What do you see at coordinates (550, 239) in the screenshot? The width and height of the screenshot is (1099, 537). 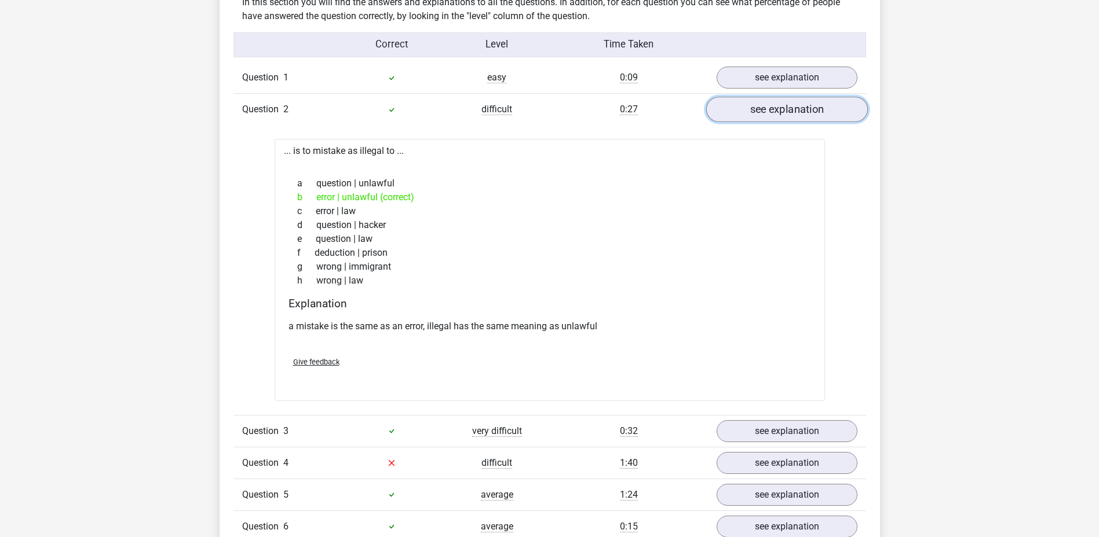 I see `div: question | law` at bounding box center [550, 239].